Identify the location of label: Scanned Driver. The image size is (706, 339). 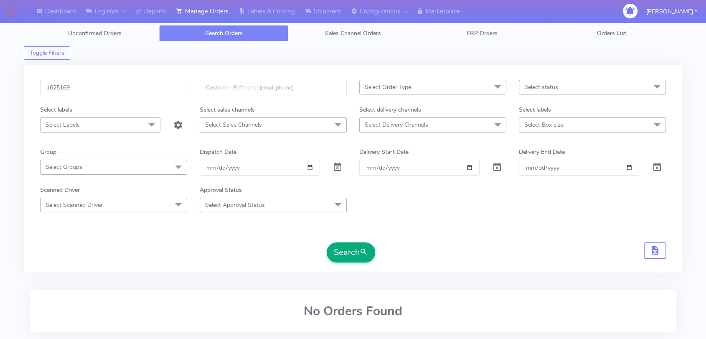
(60, 190).